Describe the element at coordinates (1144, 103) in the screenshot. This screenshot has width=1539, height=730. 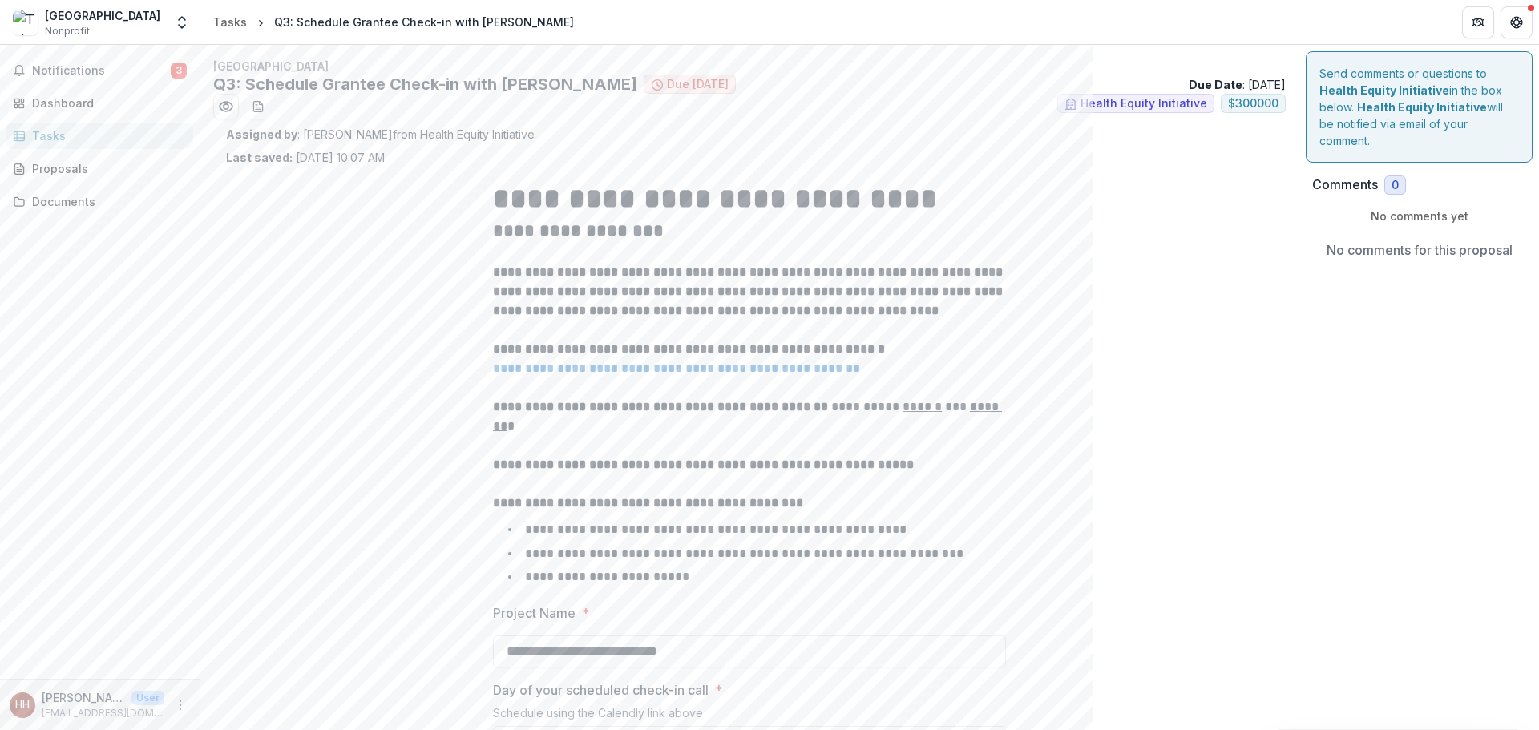
I see `span: Health Equity Initiative` at that location.